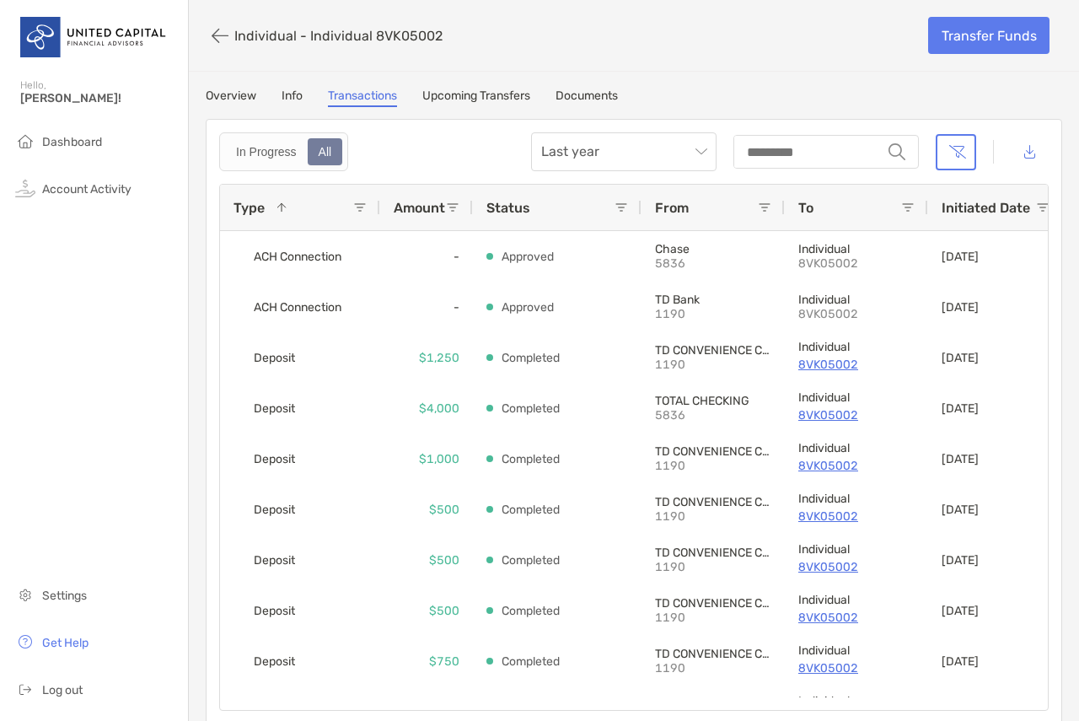  I want to click on p: TOTAL CHECKING, so click(713, 400).